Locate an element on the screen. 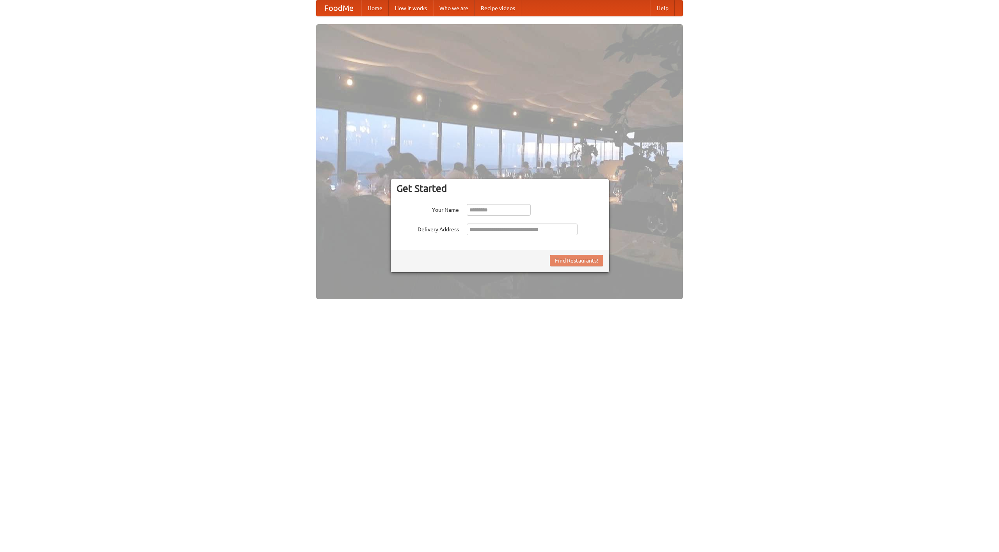  label: Delivery Address is located at coordinates (428, 228).